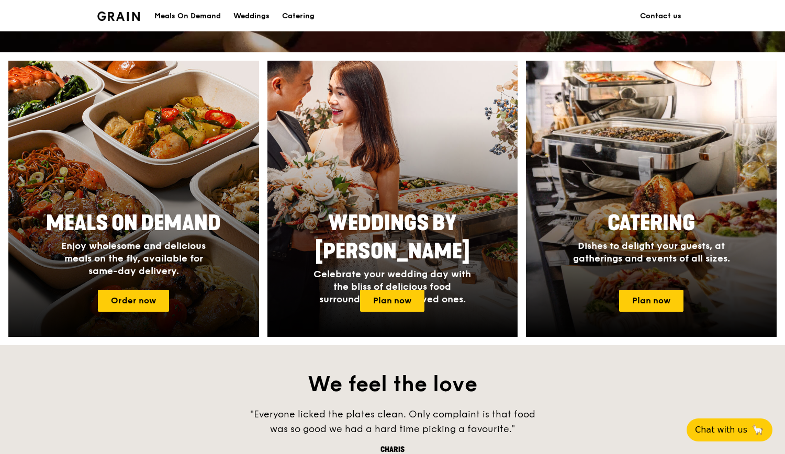  Describe the element at coordinates (298, 16) in the screenshot. I see `a: Catering` at that location.